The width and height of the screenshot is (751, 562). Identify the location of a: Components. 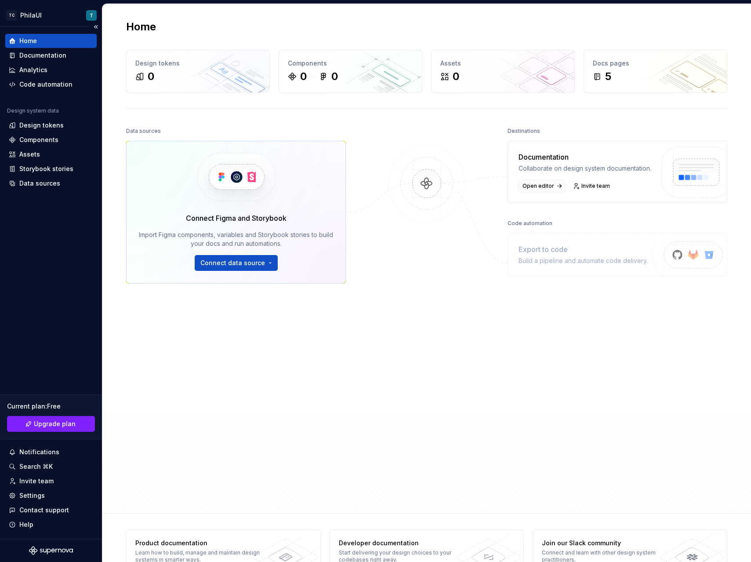
(51, 140).